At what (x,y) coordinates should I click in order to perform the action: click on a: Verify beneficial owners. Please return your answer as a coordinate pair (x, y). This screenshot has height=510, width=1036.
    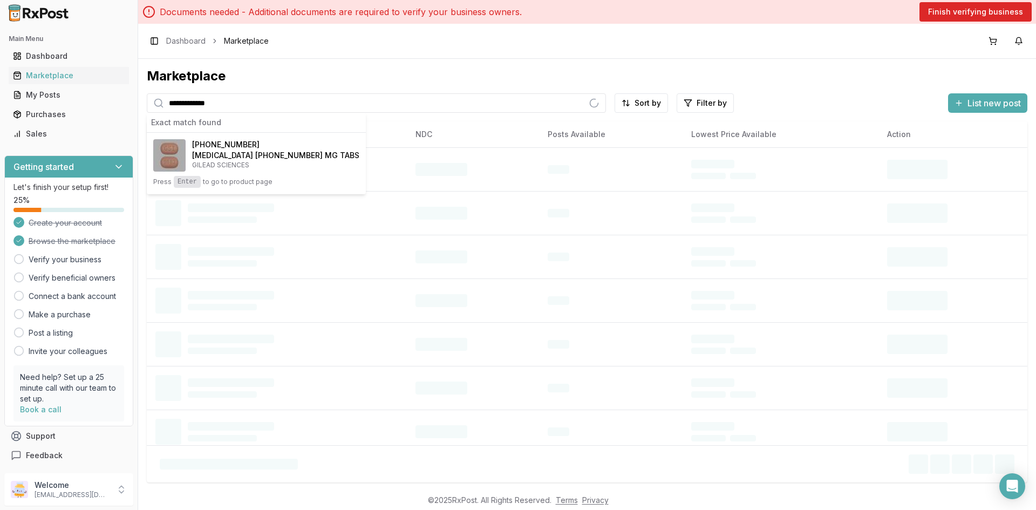
    Looking at the image, I should click on (72, 278).